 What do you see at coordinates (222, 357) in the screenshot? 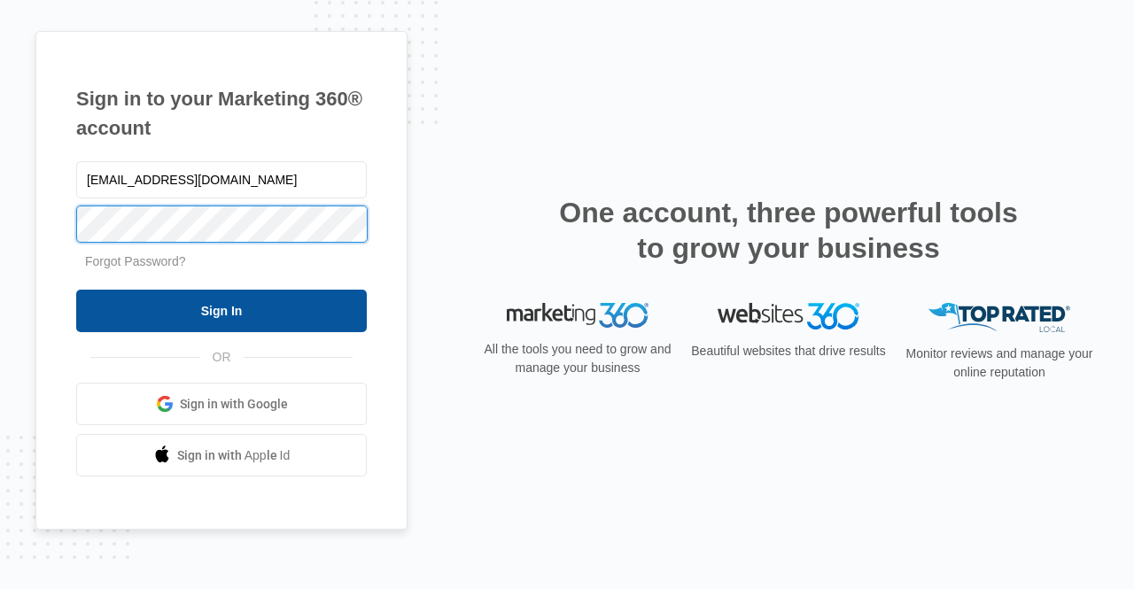
I see `span: OR` at bounding box center [222, 357].